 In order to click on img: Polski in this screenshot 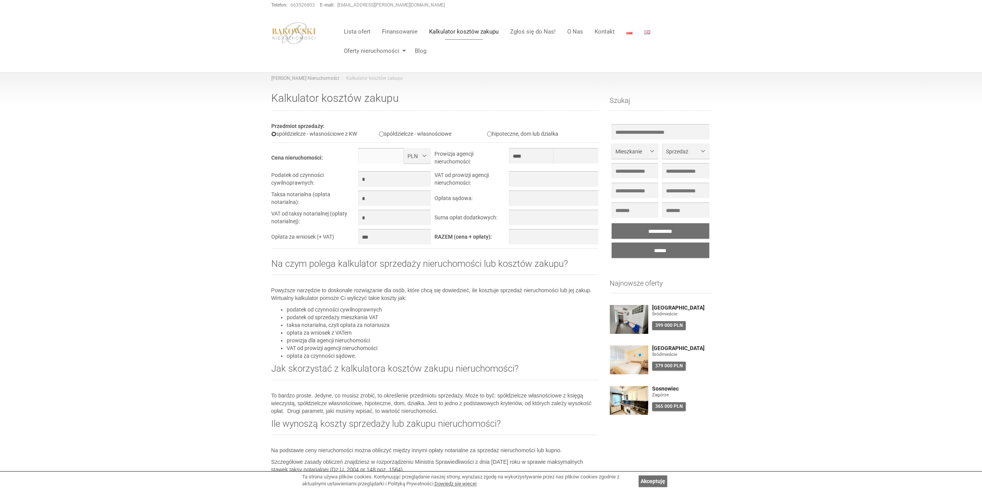, I will do `click(629, 32)`.